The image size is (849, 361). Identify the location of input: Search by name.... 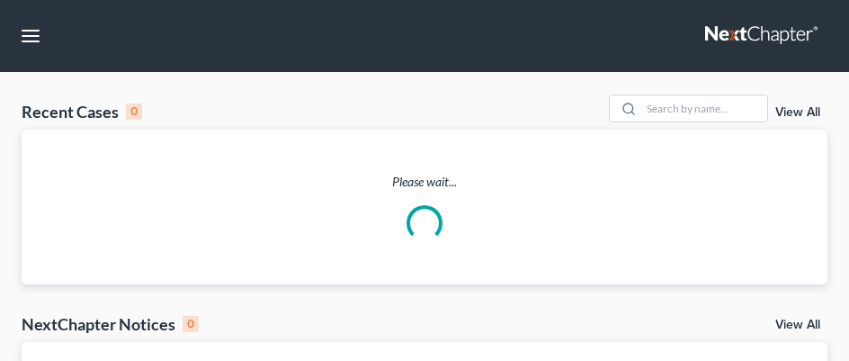
(704, 108).